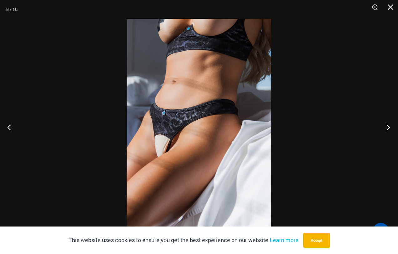  What do you see at coordinates (12, 9) in the screenshot?
I see `div: 8 / 16` at bounding box center [12, 9].